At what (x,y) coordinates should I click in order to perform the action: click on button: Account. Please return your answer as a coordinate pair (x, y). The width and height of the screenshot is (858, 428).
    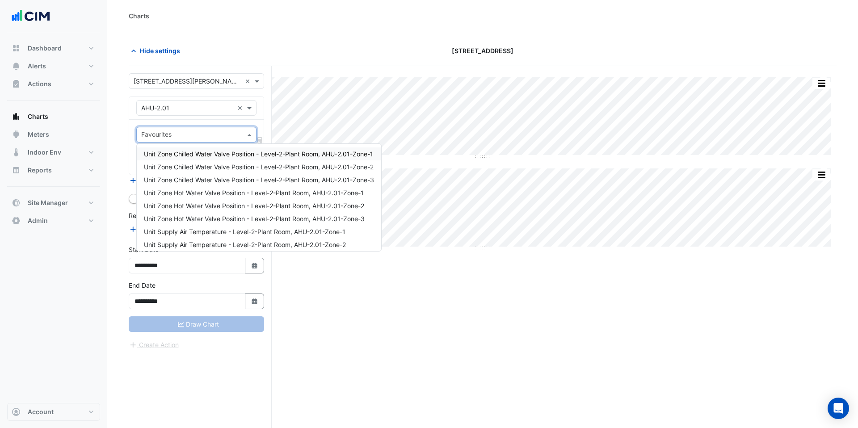
    Looking at the image, I should click on (54, 412).